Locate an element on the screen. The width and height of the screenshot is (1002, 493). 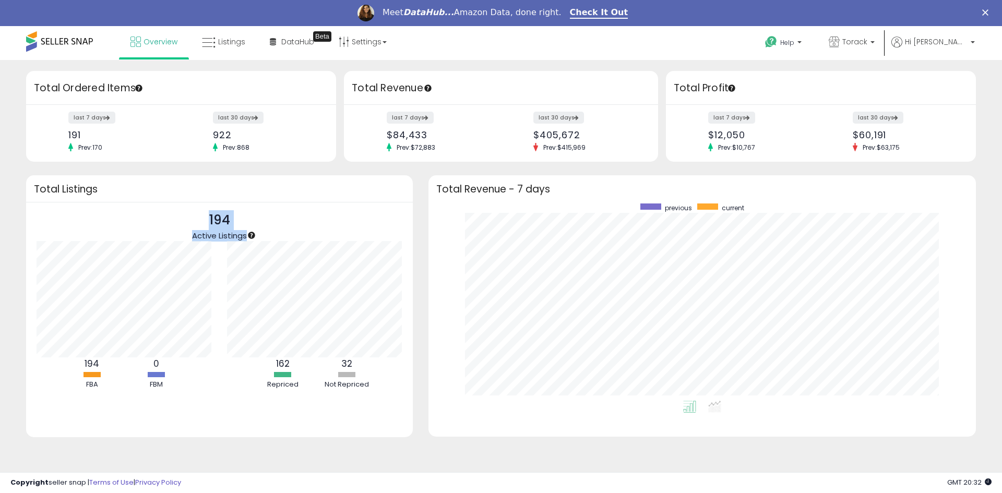
div: Close is located at coordinates (987, 13).